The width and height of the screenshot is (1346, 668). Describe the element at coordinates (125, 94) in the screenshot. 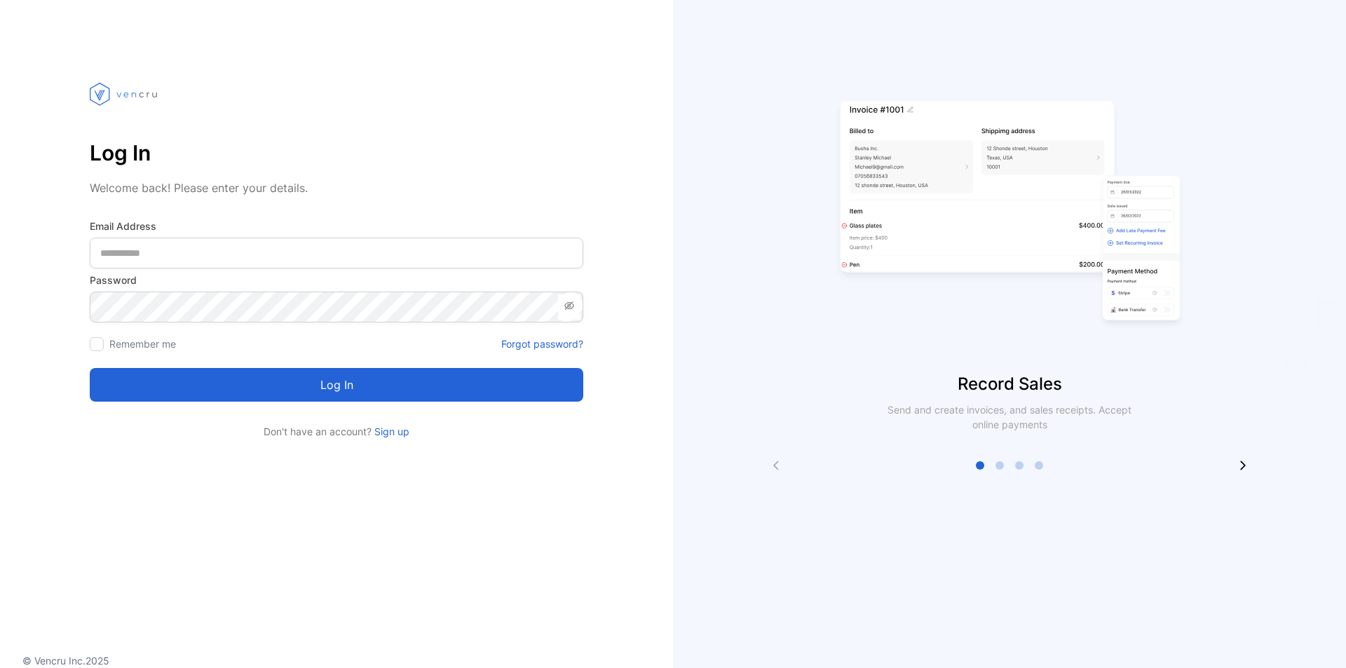

I see `img: vencru logo` at that location.